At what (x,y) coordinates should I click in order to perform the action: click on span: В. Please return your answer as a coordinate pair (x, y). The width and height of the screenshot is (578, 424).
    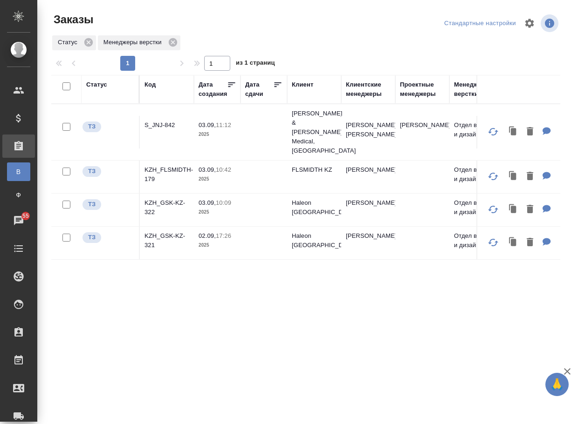
    Looking at the image, I should click on (19, 172).